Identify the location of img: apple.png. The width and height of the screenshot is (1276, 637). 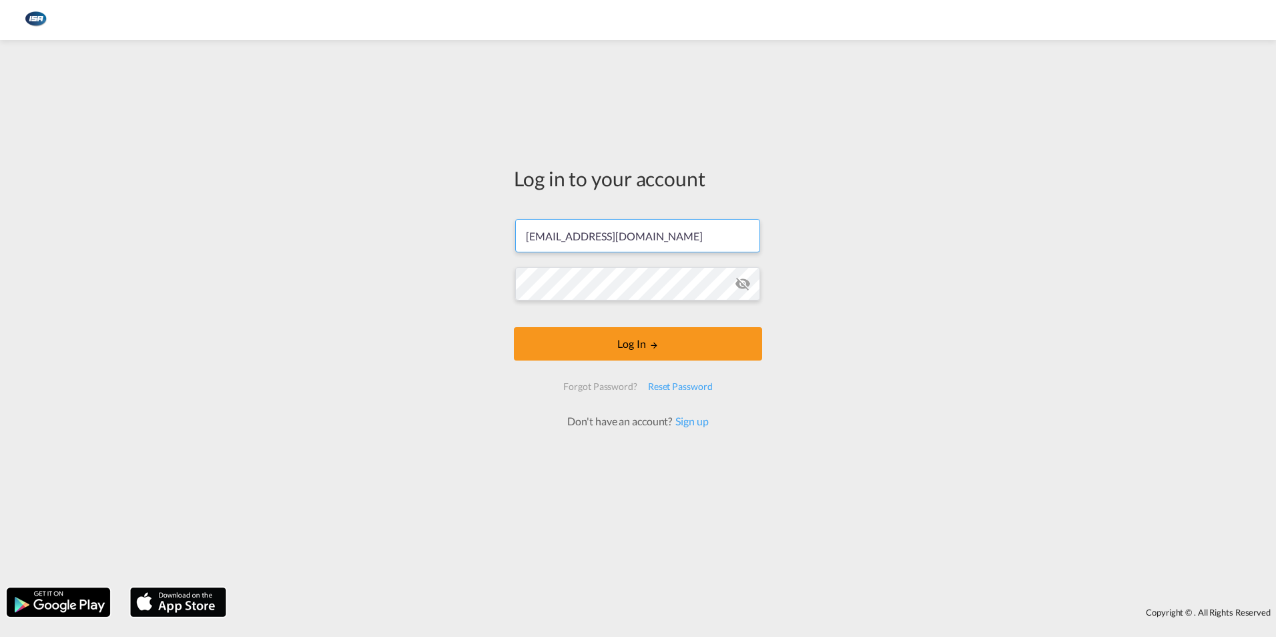
(178, 602).